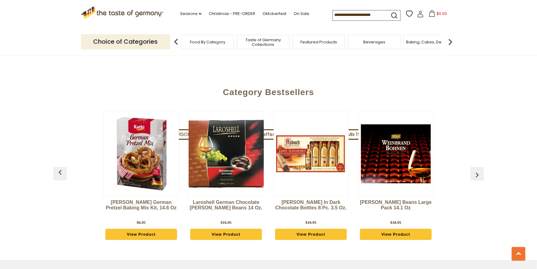 This screenshot has height=269, width=537. Describe the element at coordinates (430, 42) in the screenshot. I see `span: Baking, Cakes, Desserts` at that location.